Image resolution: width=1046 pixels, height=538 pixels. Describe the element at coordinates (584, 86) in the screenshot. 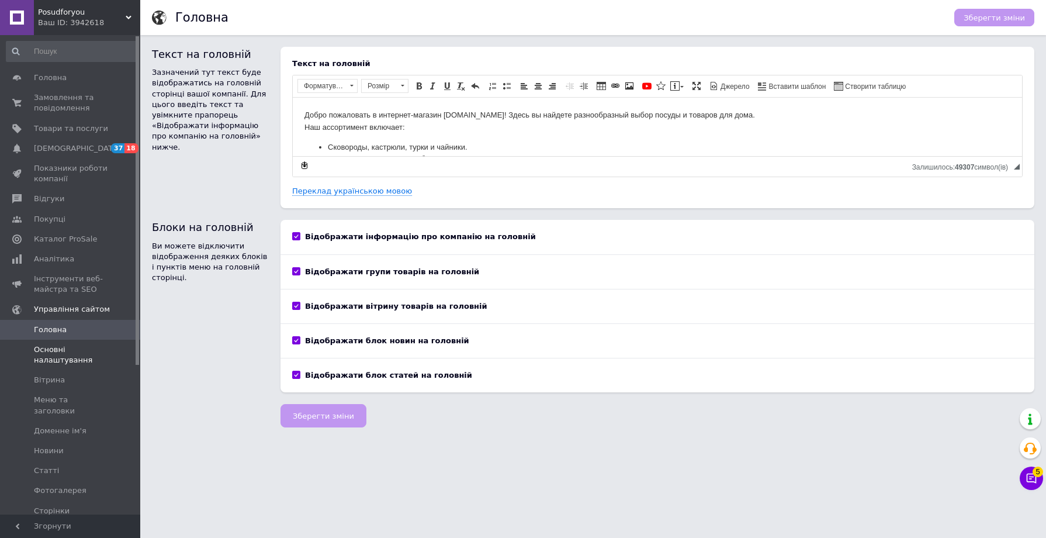

I see `a: Збільшити відступ` at that location.